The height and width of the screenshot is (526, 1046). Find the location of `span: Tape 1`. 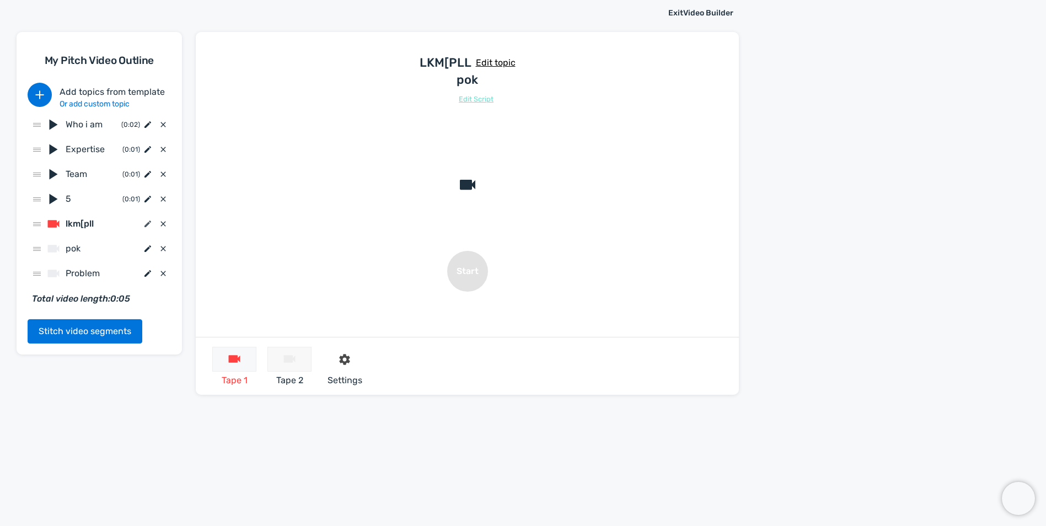

span: Tape 1 is located at coordinates (234, 380).